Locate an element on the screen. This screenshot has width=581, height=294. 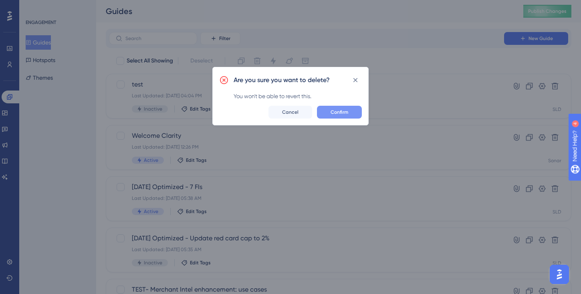
div: You won't be able to revert this. is located at coordinates (298, 96).